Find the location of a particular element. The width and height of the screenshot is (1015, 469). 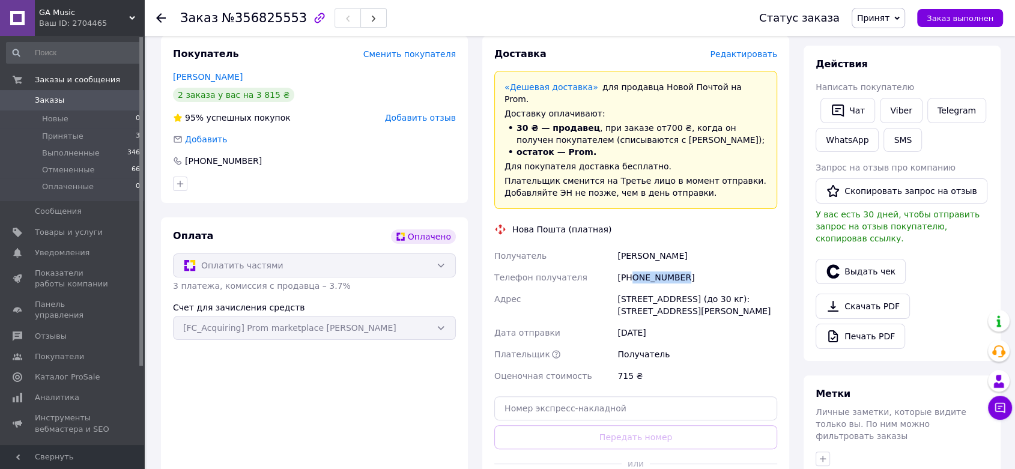

div: Доставку оплачивают: is located at coordinates (635, 114).